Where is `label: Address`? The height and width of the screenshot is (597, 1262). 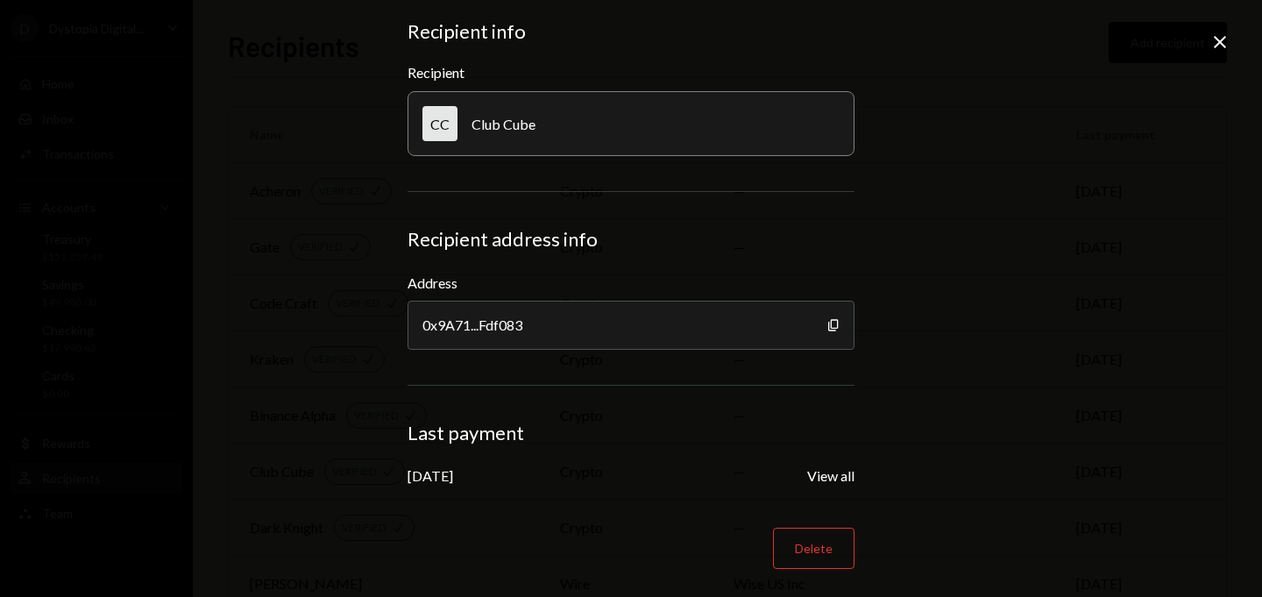 label: Address is located at coordinates (631, 283).